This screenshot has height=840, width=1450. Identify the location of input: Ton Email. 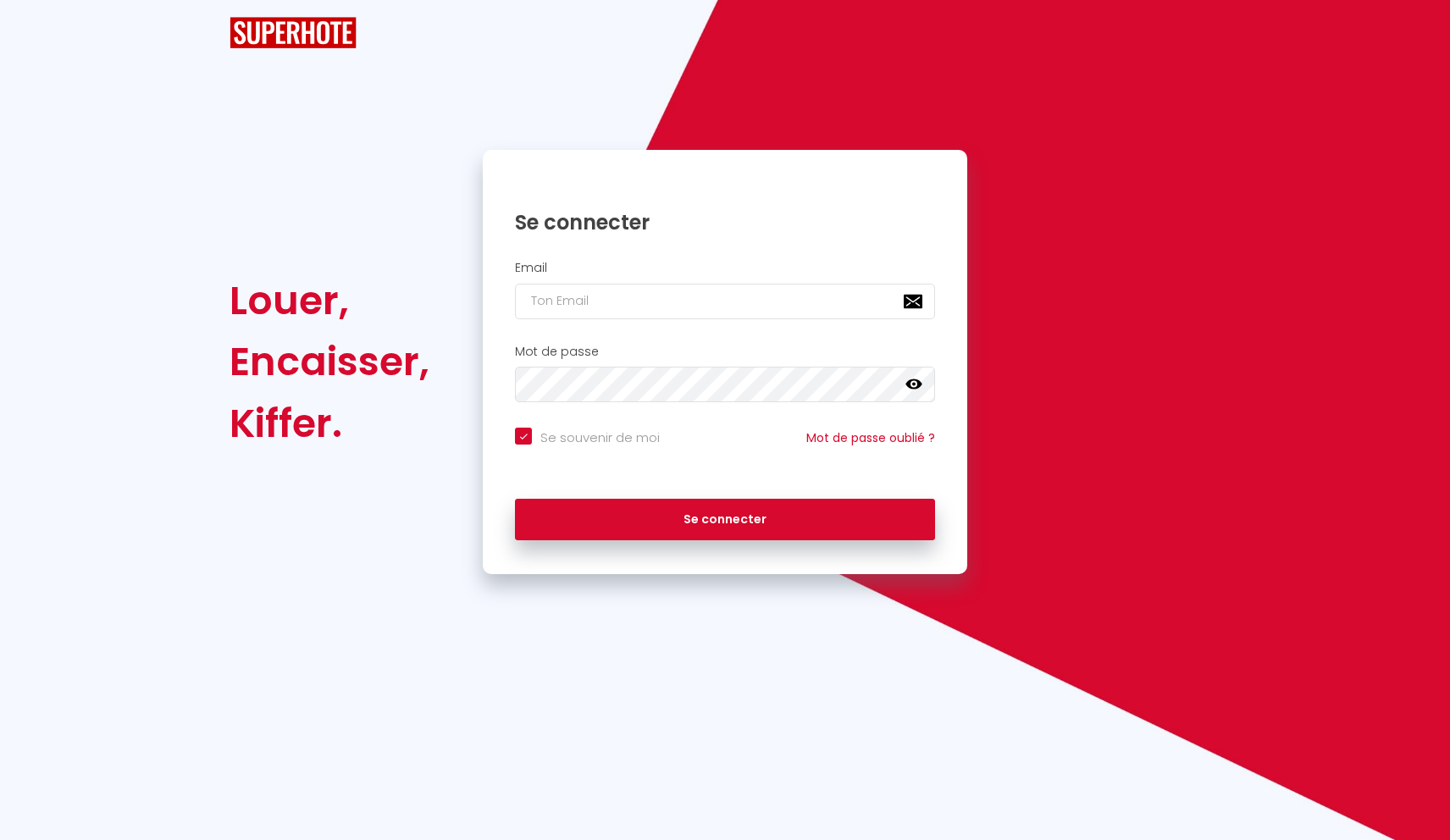
(725, 302).